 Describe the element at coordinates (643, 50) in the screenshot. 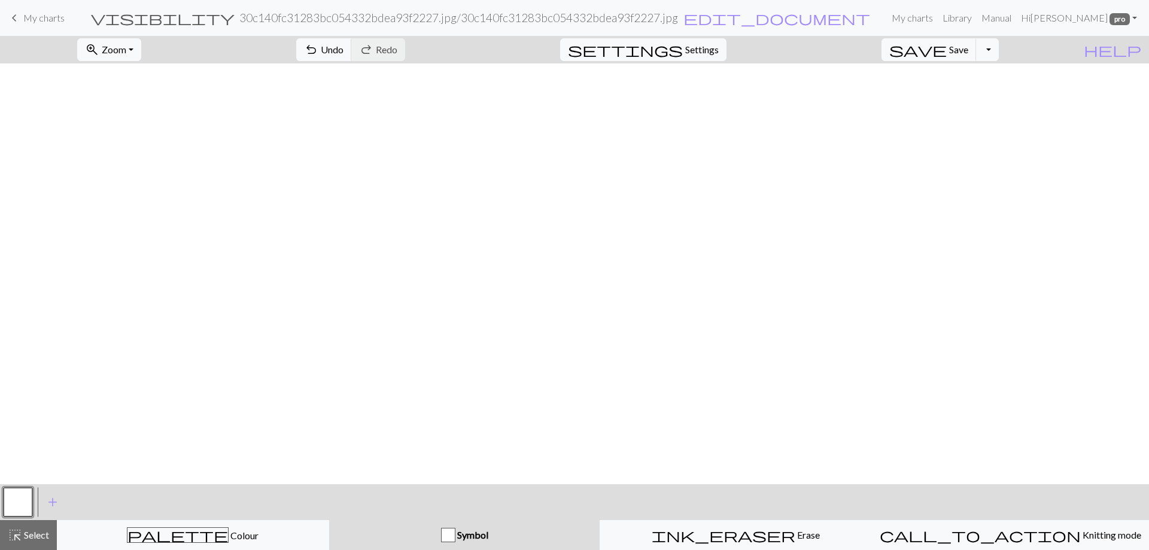

I see `button: SettingsSettings` at that location.